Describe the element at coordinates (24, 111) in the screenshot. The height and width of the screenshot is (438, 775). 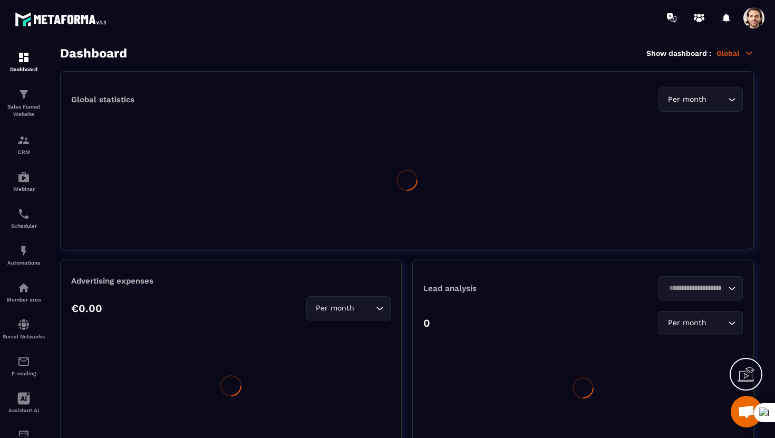
I see `p: Sales Funnel Website` at that location.